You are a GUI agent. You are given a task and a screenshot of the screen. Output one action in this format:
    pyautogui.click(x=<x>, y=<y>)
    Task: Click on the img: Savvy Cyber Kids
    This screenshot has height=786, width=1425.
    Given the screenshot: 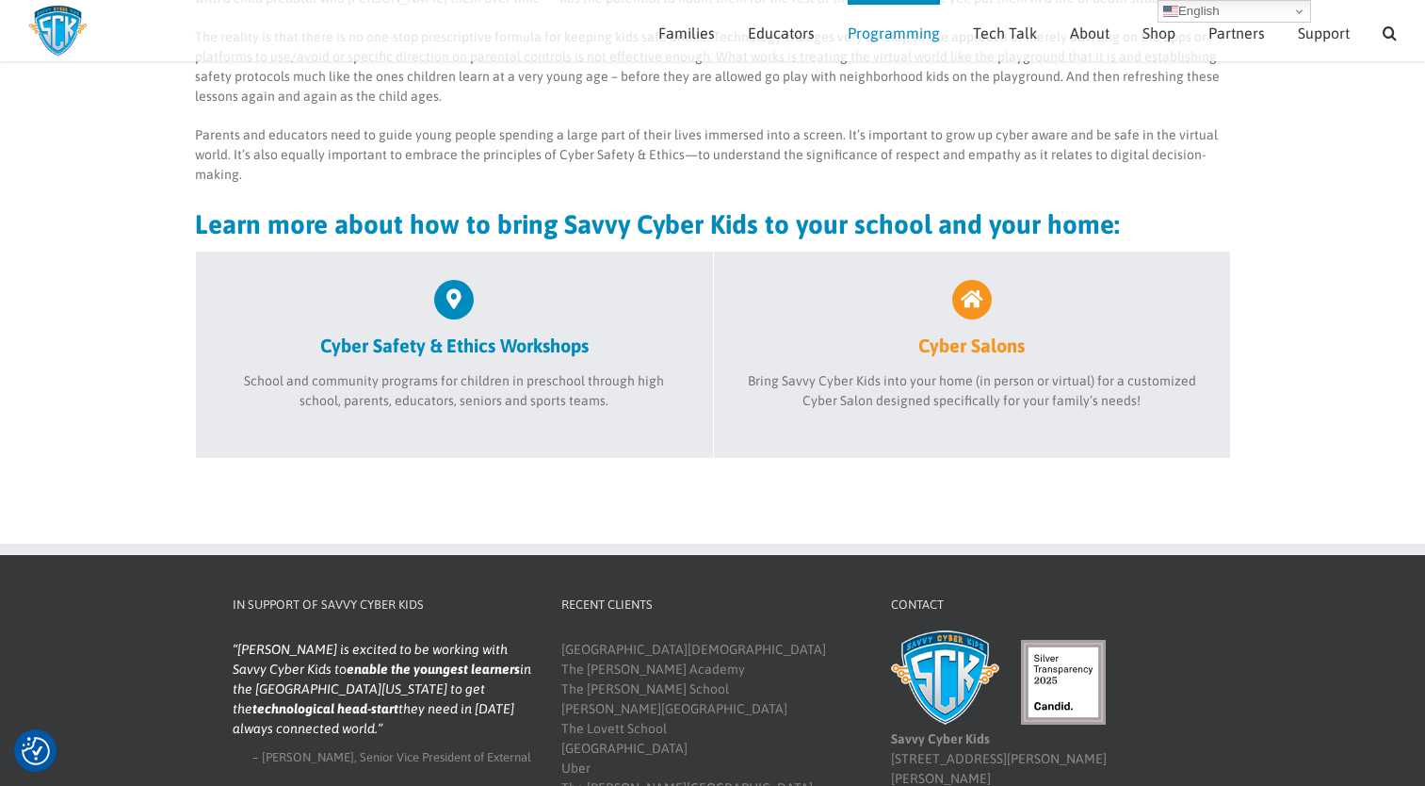 What is the action you would take?
    pyautogui.click(x=945, y=677)
    